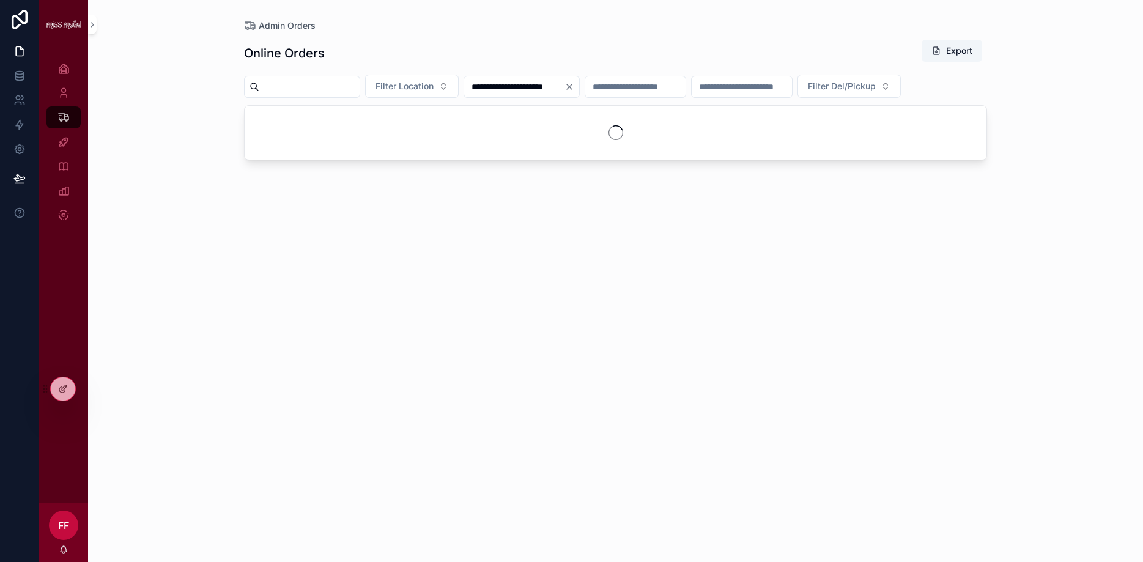 The image size is (1143, 562). I want to click on span: Filter Location, so click(404, 86).